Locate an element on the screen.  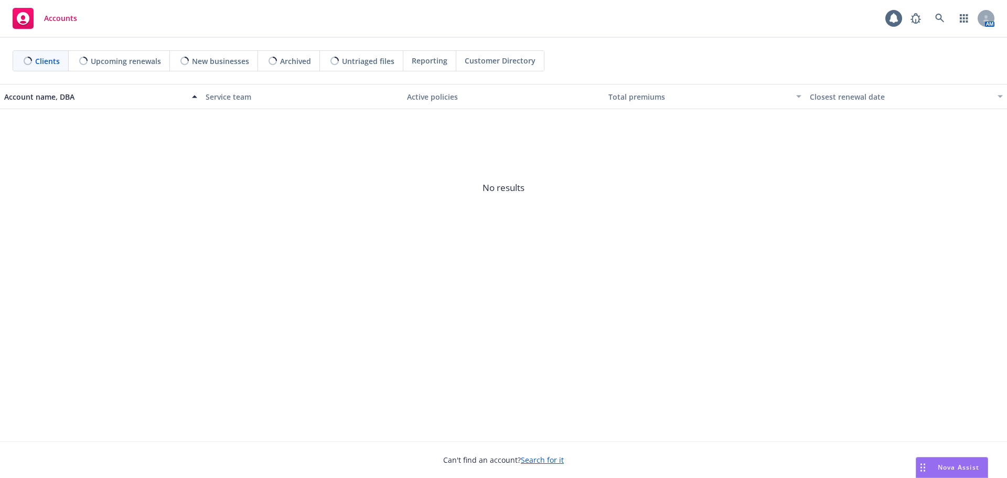
div: Closest renewal date is located at coordinates (901, 97).